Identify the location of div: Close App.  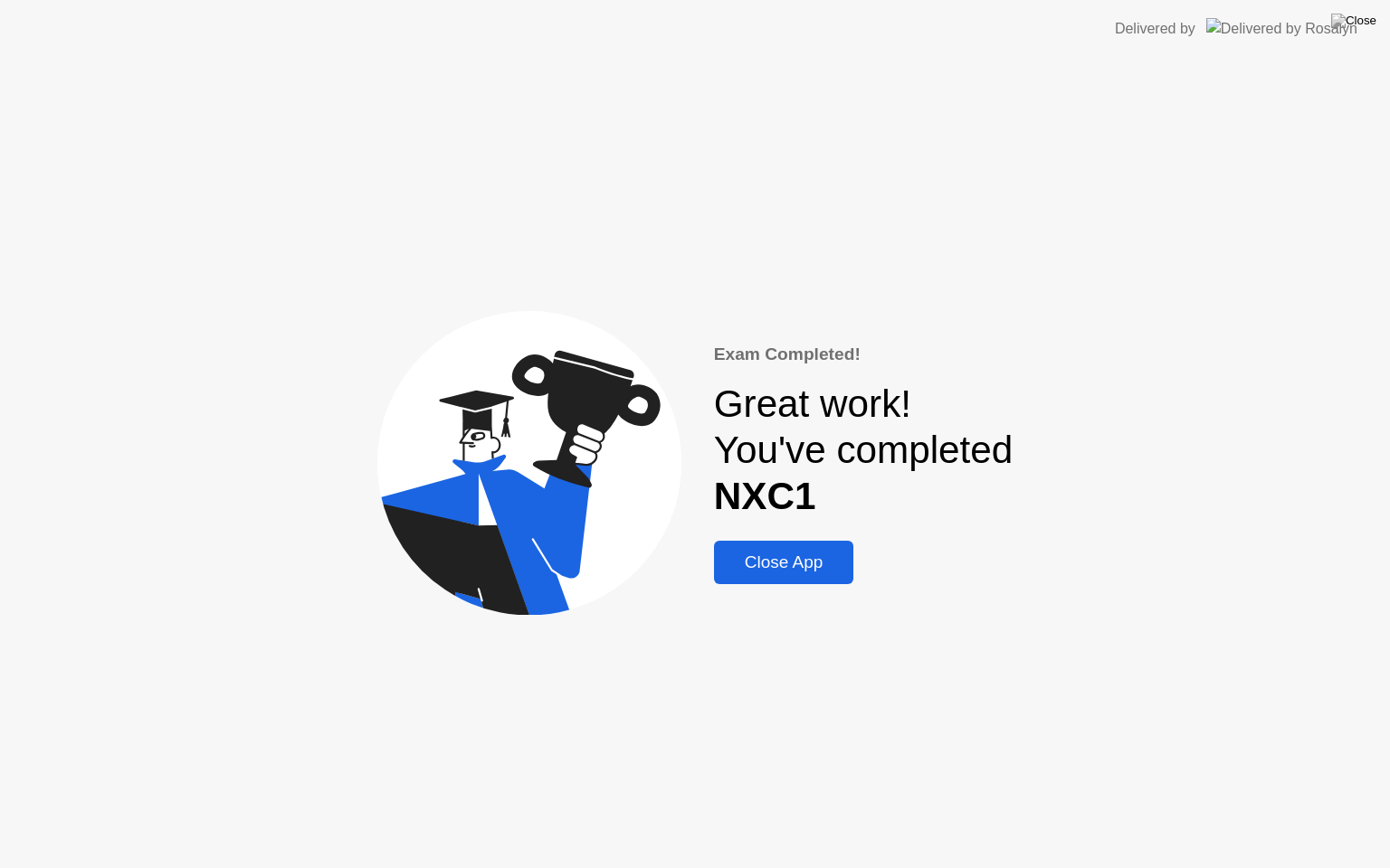
(783, 563).